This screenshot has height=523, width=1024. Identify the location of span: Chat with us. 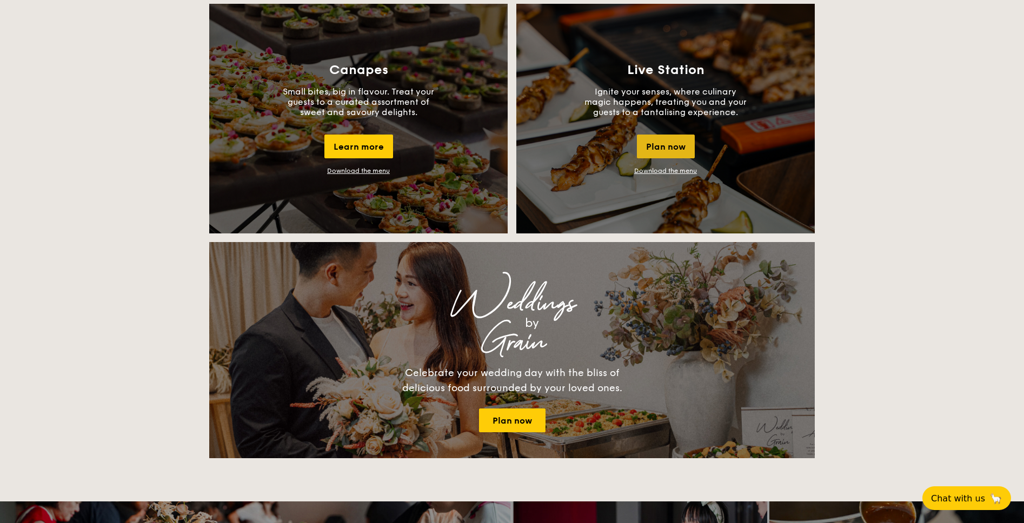
(958, 499).